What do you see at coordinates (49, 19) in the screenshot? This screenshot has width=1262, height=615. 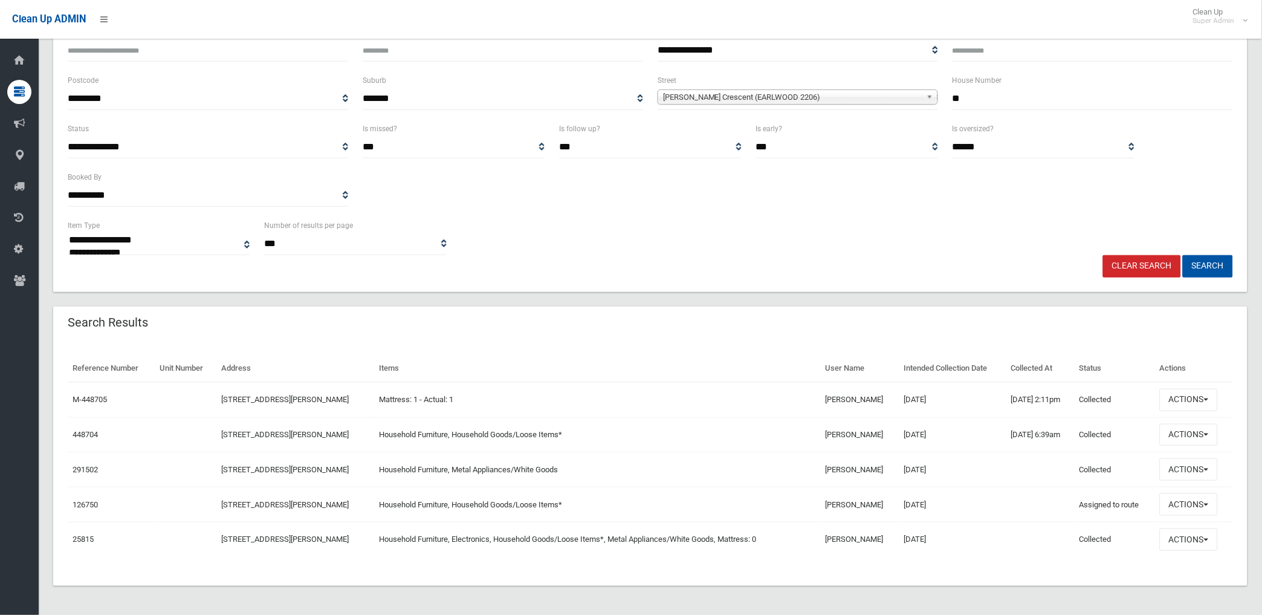 I see `span: Clean Up ADMIN` at bounding box center [49, 19].